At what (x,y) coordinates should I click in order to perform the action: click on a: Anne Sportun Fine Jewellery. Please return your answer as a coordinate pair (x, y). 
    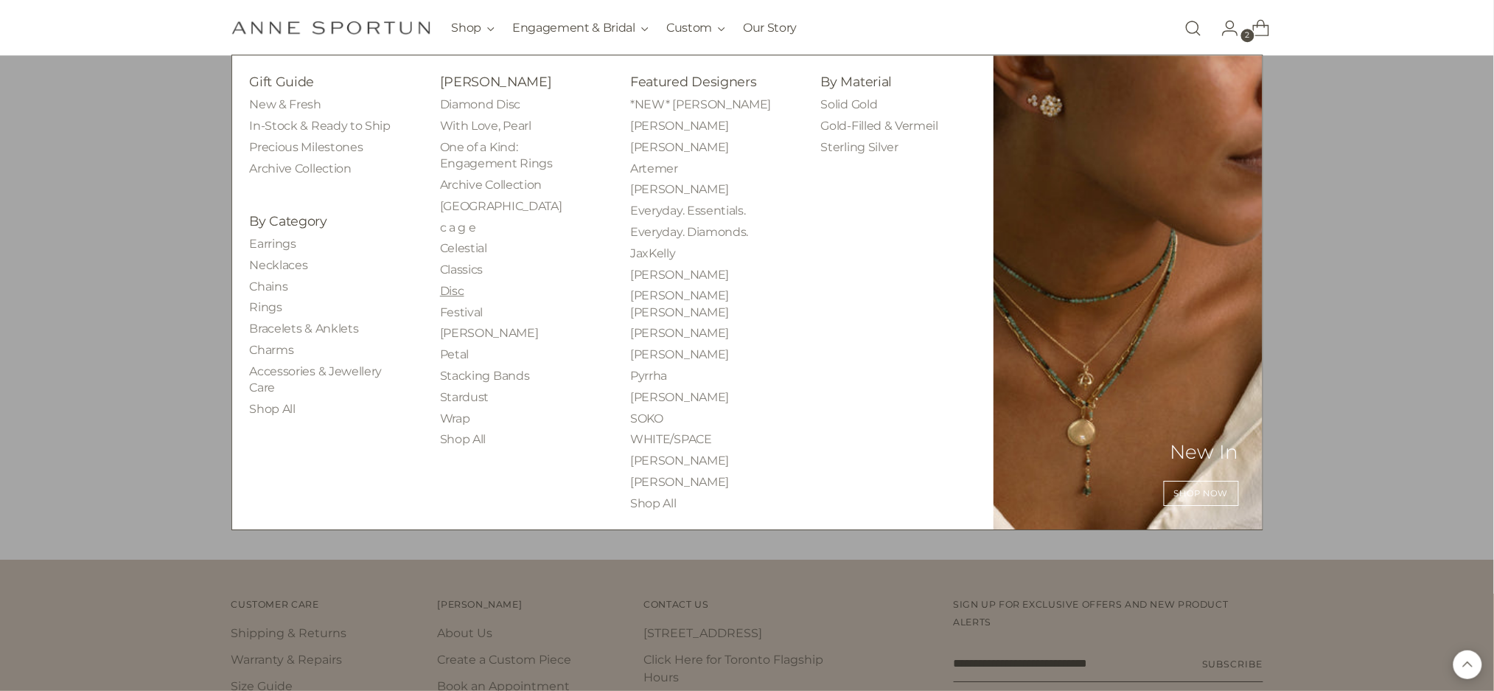
    Looking at the image, I should click on (331, 27).